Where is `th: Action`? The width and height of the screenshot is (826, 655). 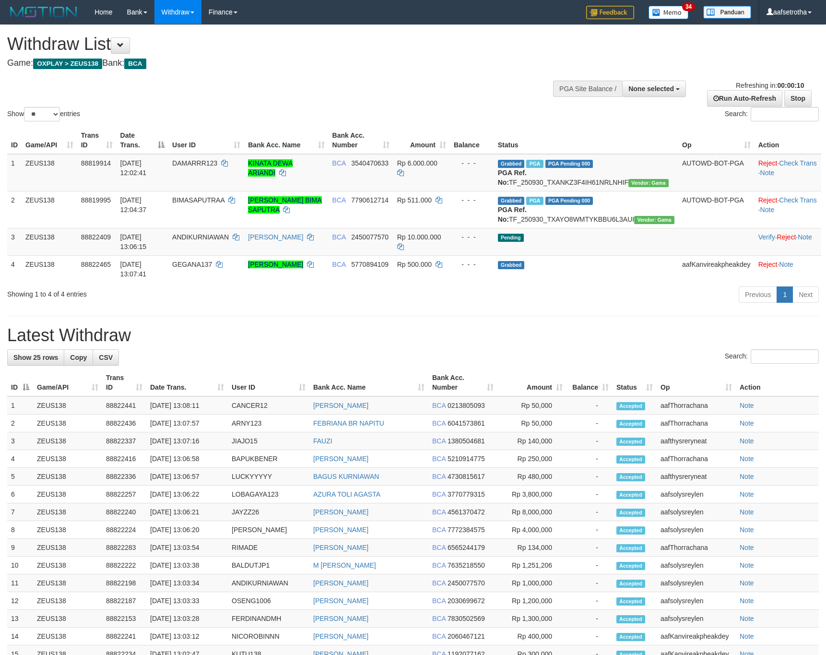 th: Action is located at coordinates (788, 140).